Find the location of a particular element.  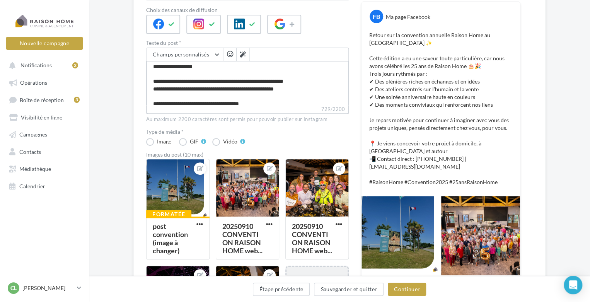

div: Ma page Facebook is located at coordinates (408, 17).